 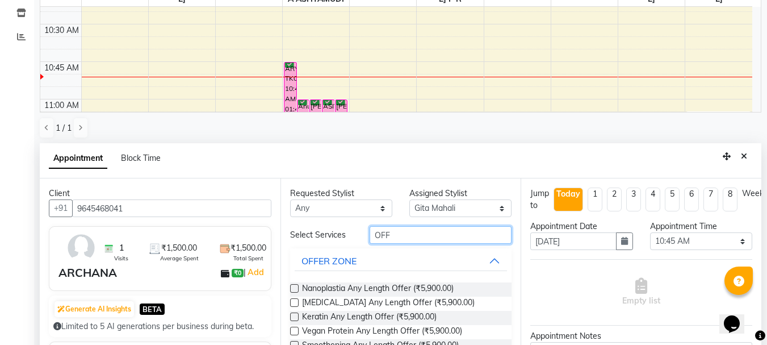 I want to click on div: Requested Stylist, so click(x=341, y=193).